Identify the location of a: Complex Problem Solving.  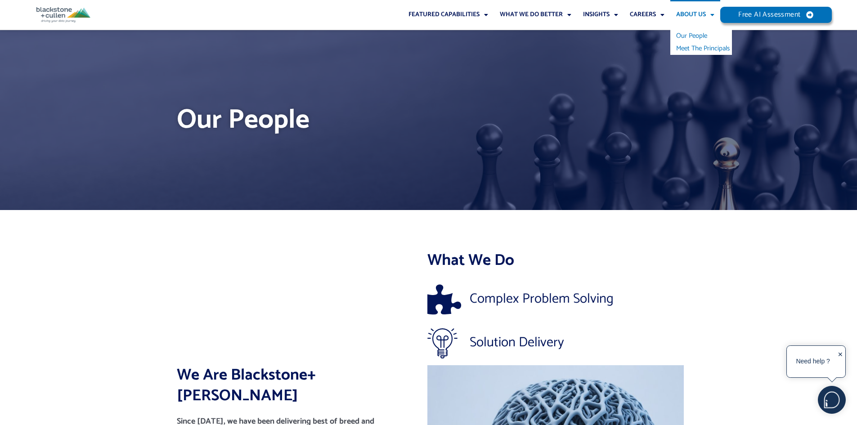
(556, 299).